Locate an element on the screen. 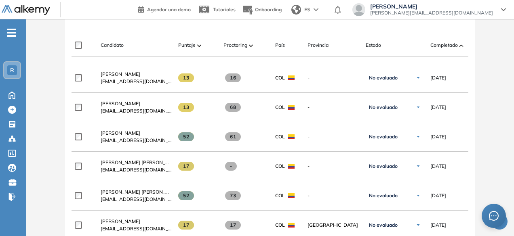  span: 68 is located at coordinates (233, 108).